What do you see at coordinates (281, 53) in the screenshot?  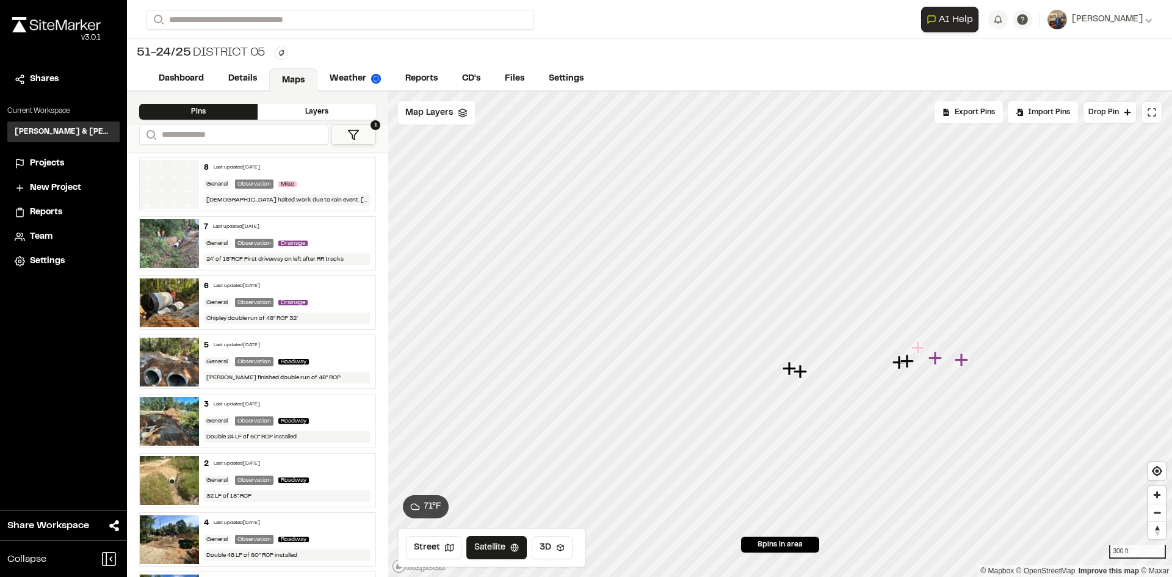 I see `button: Edit Tags` at bounding box center [281, 53].